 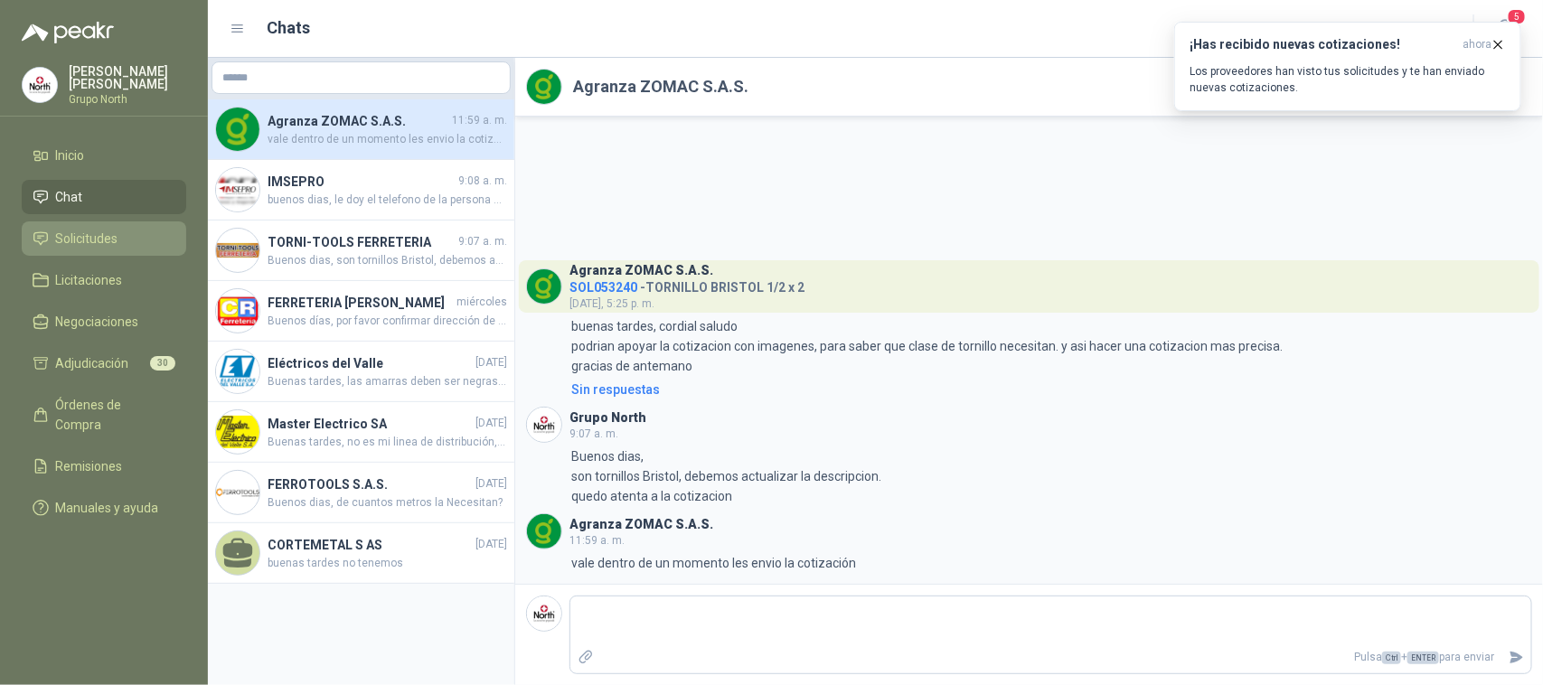 What do you see at coordinates (370, 363) in the screenshot?
I see `h4: Eléctricos del Valle` at bounding box center [370, 363].